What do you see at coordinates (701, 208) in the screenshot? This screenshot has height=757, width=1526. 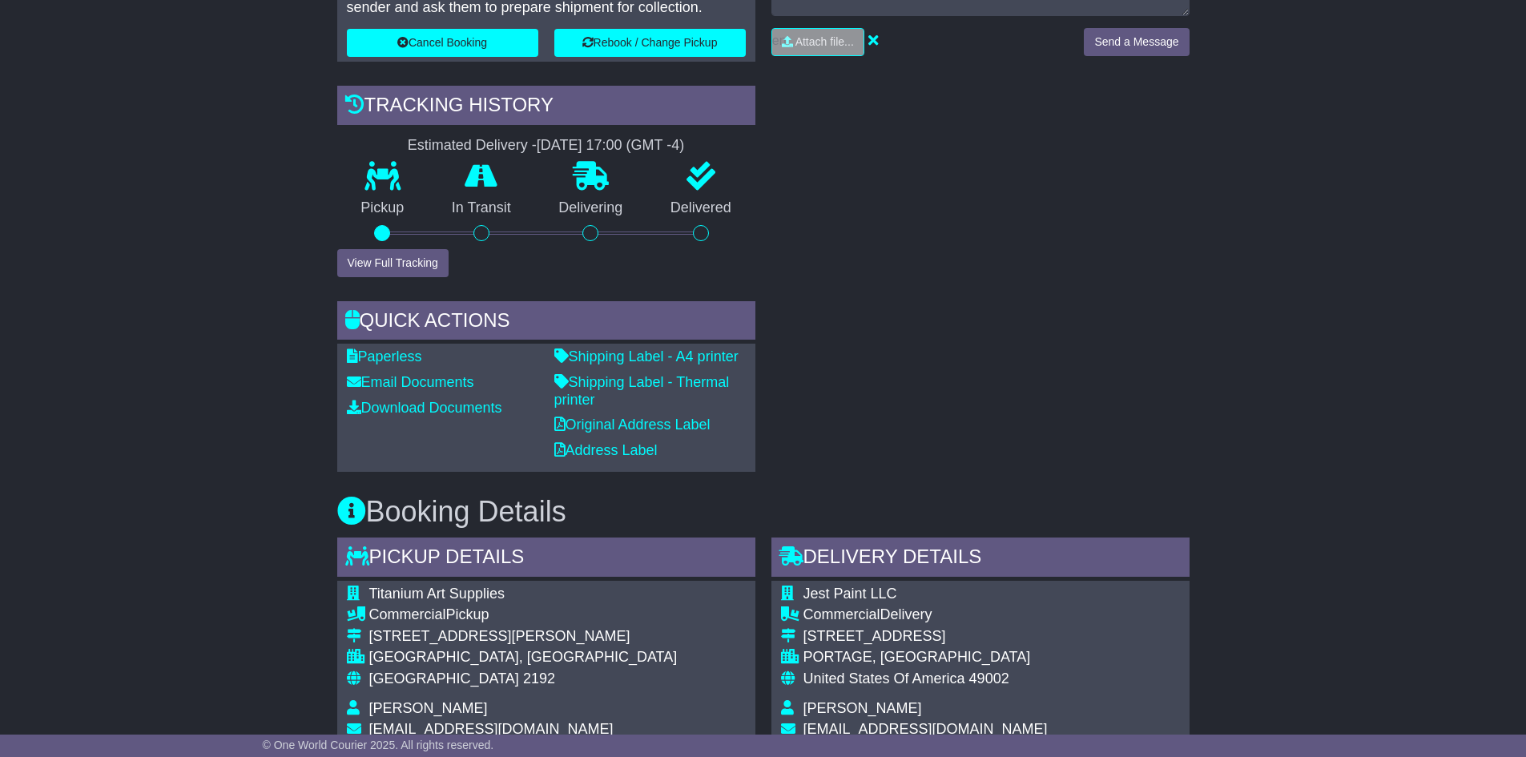 I see `p: Delivered` at bounding box center [701, 208].